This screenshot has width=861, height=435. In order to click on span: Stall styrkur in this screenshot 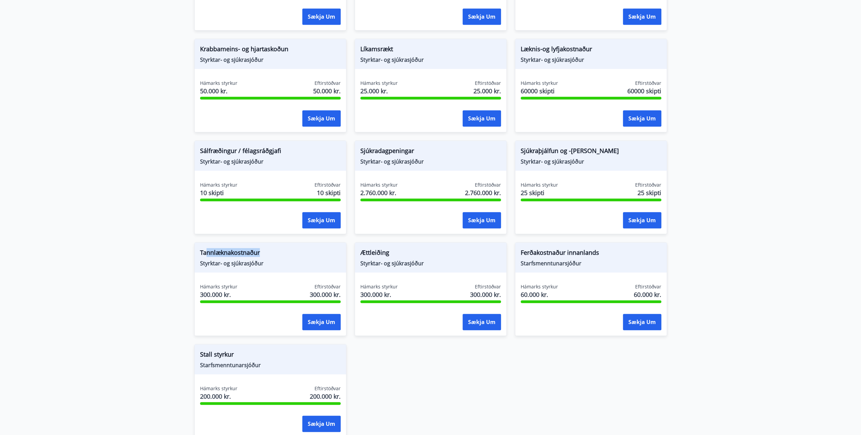, I will do `click(270, 356)`.